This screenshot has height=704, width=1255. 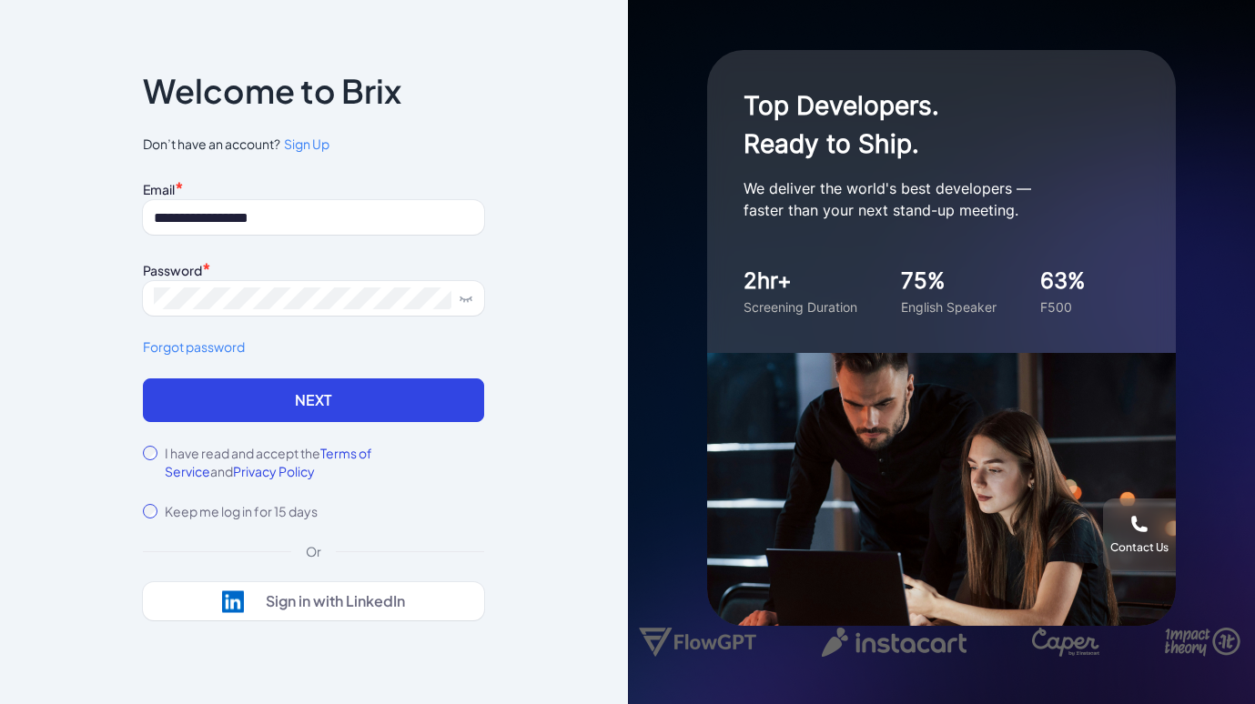 What do you see at coordinates (324, 462) in the screenshot?
I see `label: I have read and accept the and` at bounding box center [324, 462].